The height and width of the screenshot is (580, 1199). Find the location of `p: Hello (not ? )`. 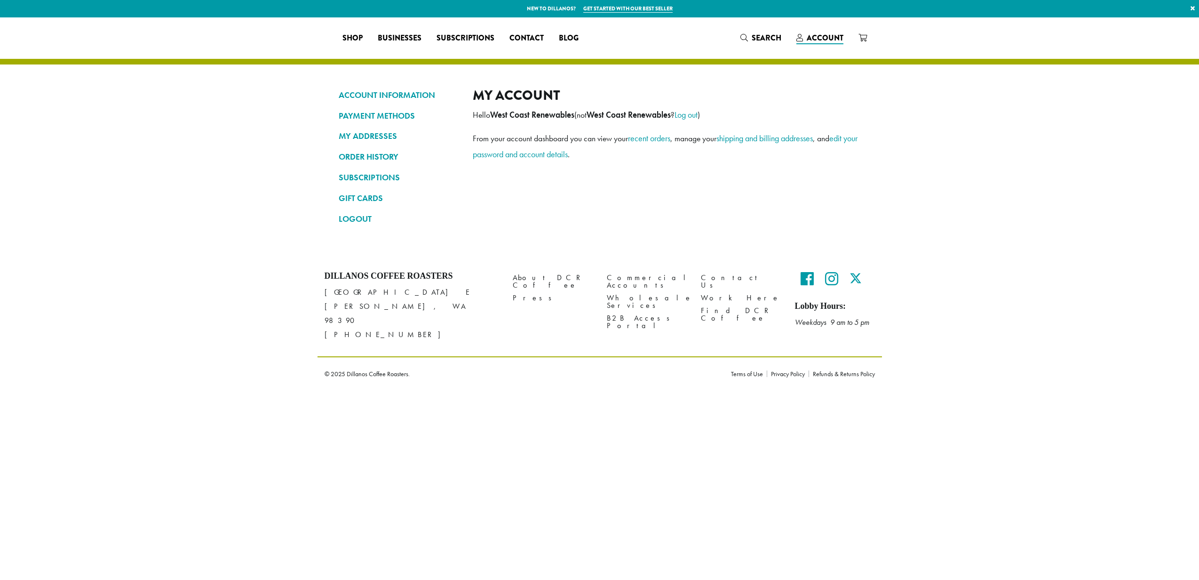

p: Hello (not ? ) is located at coordinates (667, 115).